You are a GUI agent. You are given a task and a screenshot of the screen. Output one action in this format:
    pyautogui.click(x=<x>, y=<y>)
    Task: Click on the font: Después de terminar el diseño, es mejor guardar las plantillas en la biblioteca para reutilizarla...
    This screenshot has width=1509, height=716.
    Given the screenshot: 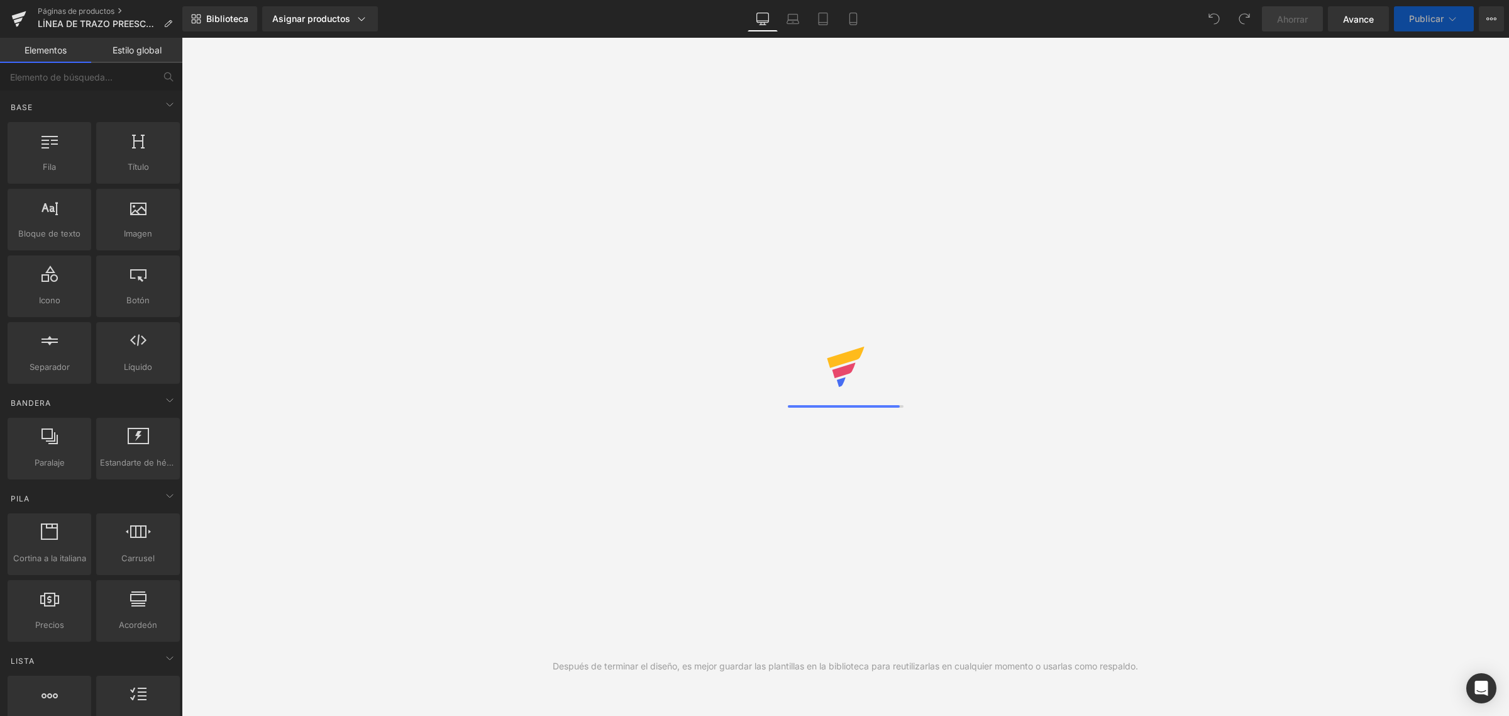 What is the action you would take?
    pyautogui.click(x=845, y=665)
    